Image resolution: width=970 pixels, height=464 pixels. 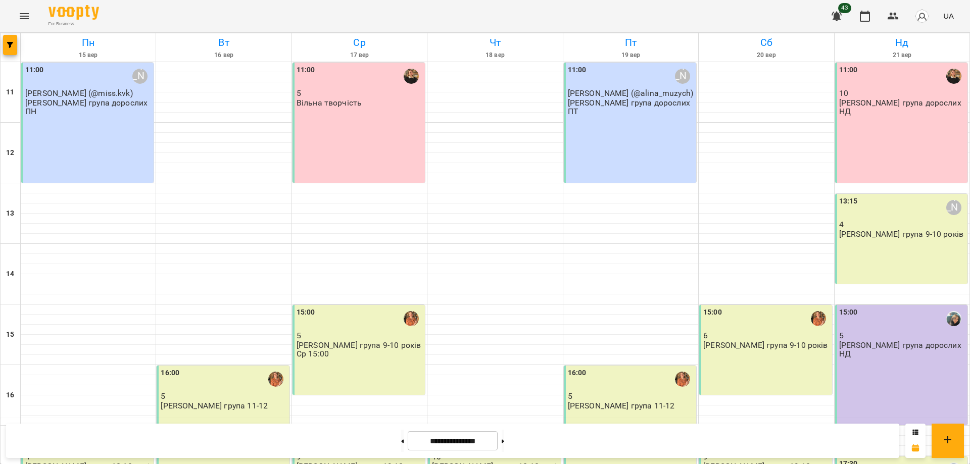 What do you see at coordinates (223, 55) in the screenshot?
I see `h6: 16 вер` at bounding box center [223, 55].